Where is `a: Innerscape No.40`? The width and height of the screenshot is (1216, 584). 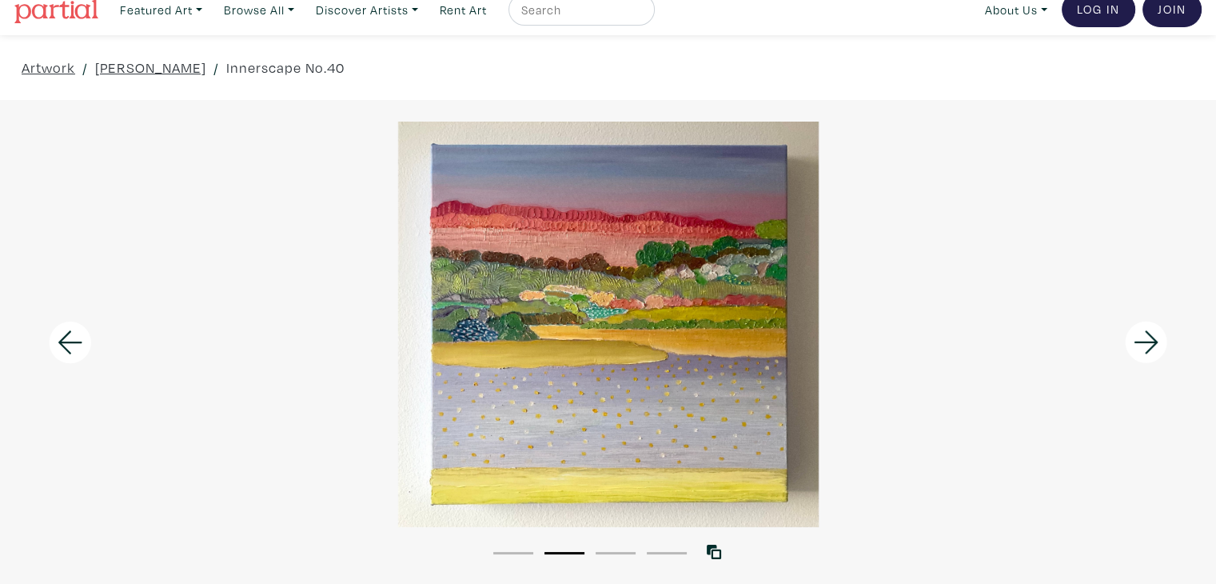 a: Innerscape No.40 is located at coordinates (285, 67).